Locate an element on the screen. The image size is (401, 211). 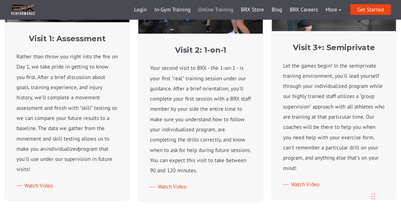
a: Login is located at coordinates (140, 10).